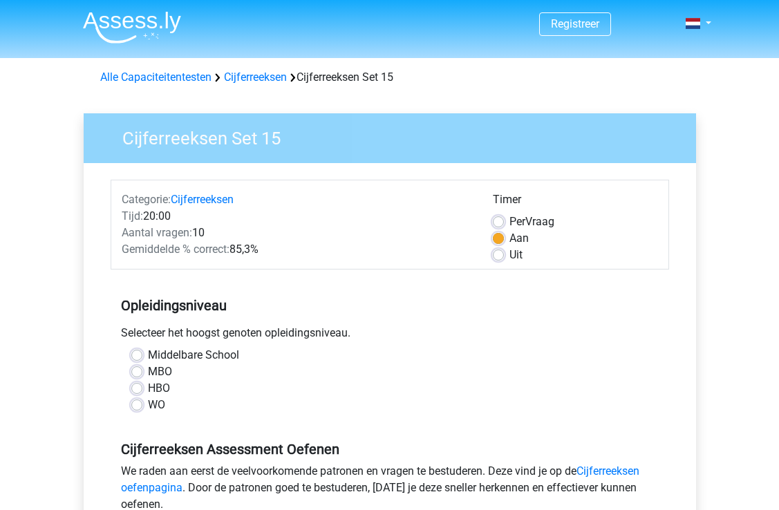 Image resolution: width=779 pixels, height=510 pixels. I want to click on label: Aan, so click(519, 238).